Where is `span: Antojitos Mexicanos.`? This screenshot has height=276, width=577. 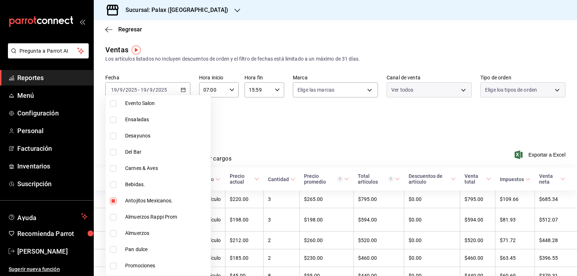
span: Antojitos Mexicanos. is located at coordinates (166, 201).